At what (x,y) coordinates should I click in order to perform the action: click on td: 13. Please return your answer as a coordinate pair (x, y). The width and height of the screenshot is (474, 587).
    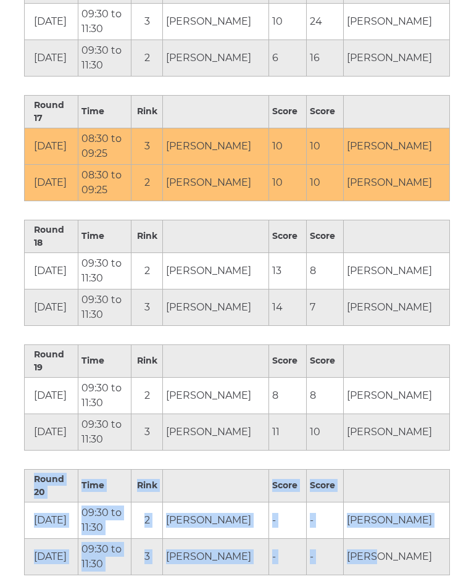
    Looking at the image, I should click on (288, 271).